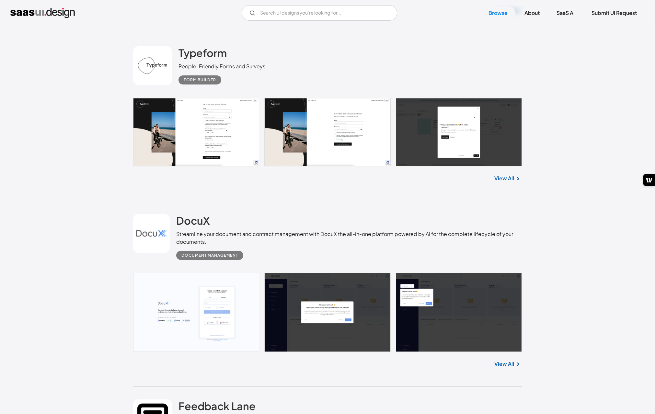 The width and height of the screenshot is (655, 414). Describe the element at coordinates (202, 54) in the screenshot. I see `a: Typeform` at that location.